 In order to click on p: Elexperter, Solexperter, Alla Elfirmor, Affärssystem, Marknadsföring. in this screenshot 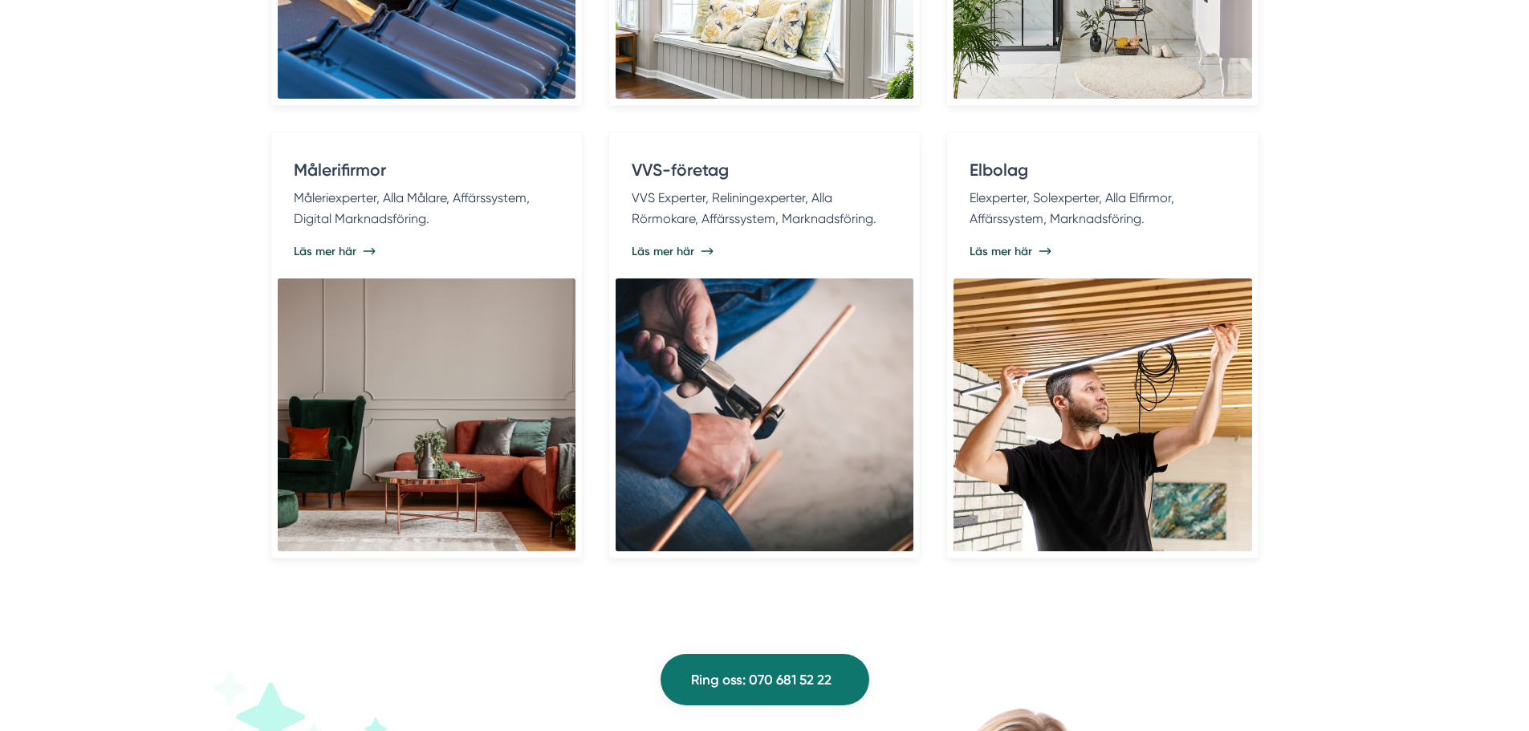, I will do `click(1102, 208)`.